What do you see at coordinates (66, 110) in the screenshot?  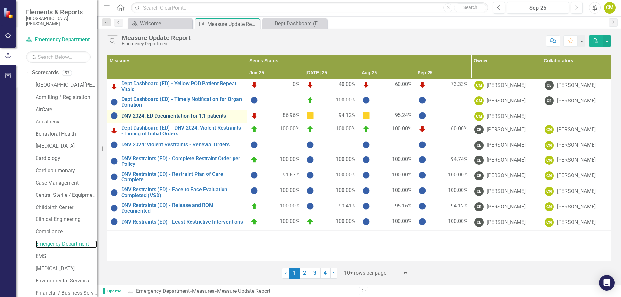 I see `a: AirCare` at bounding box center [66, 110].